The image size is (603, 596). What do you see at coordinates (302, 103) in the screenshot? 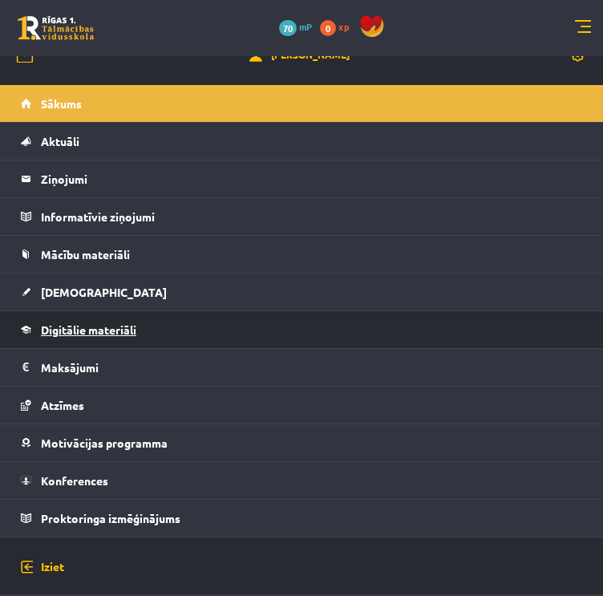
I see `a: Sākums` at bounding box center [302, 103].